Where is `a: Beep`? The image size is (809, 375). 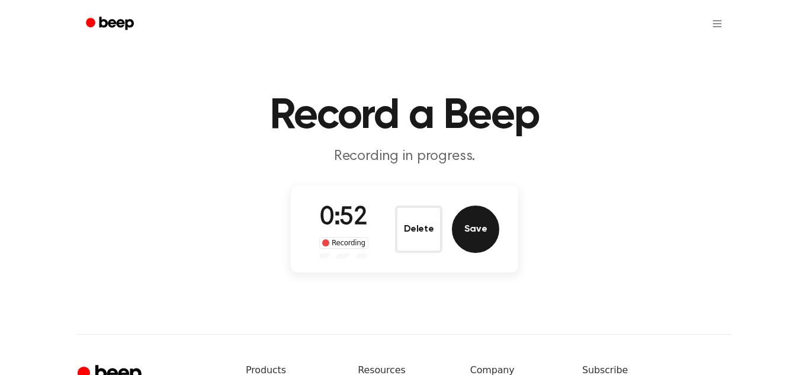 a: Beep is located at coordinates (111, 24).